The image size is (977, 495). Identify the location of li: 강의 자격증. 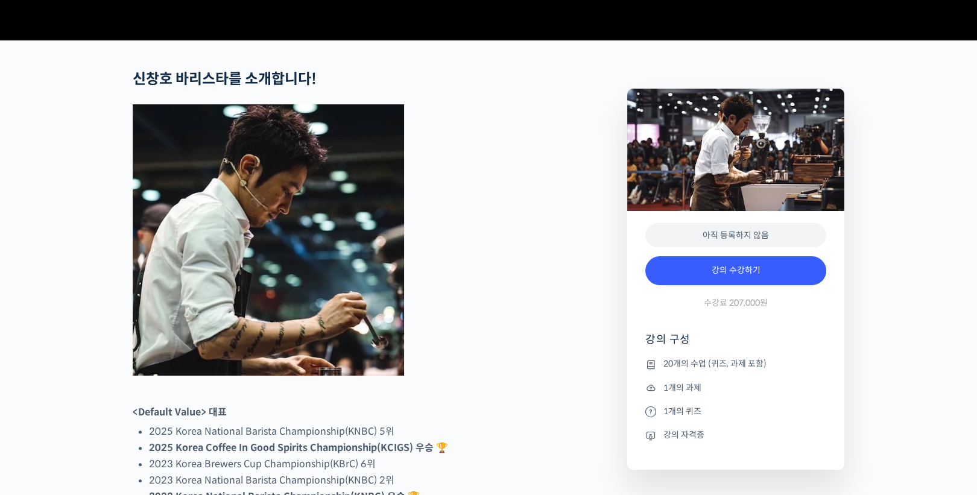
(735, 435).